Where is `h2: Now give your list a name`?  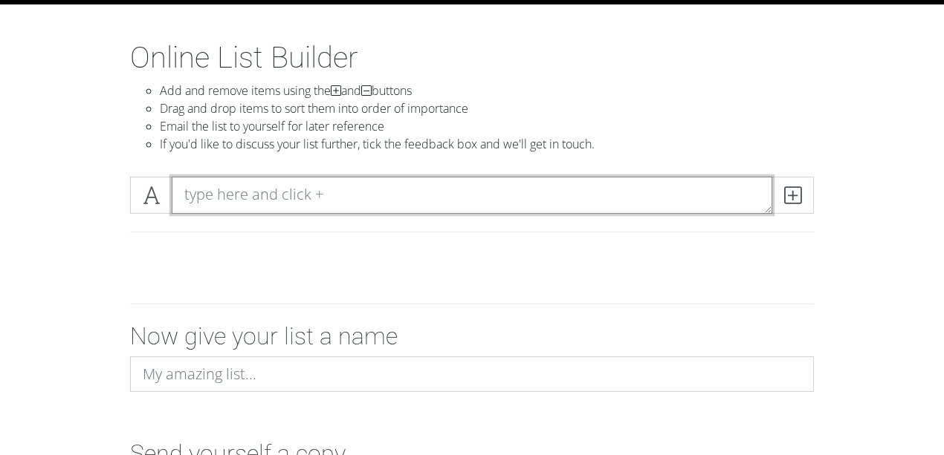
h2: Now give your list a name is located at coordinates (472, 337).